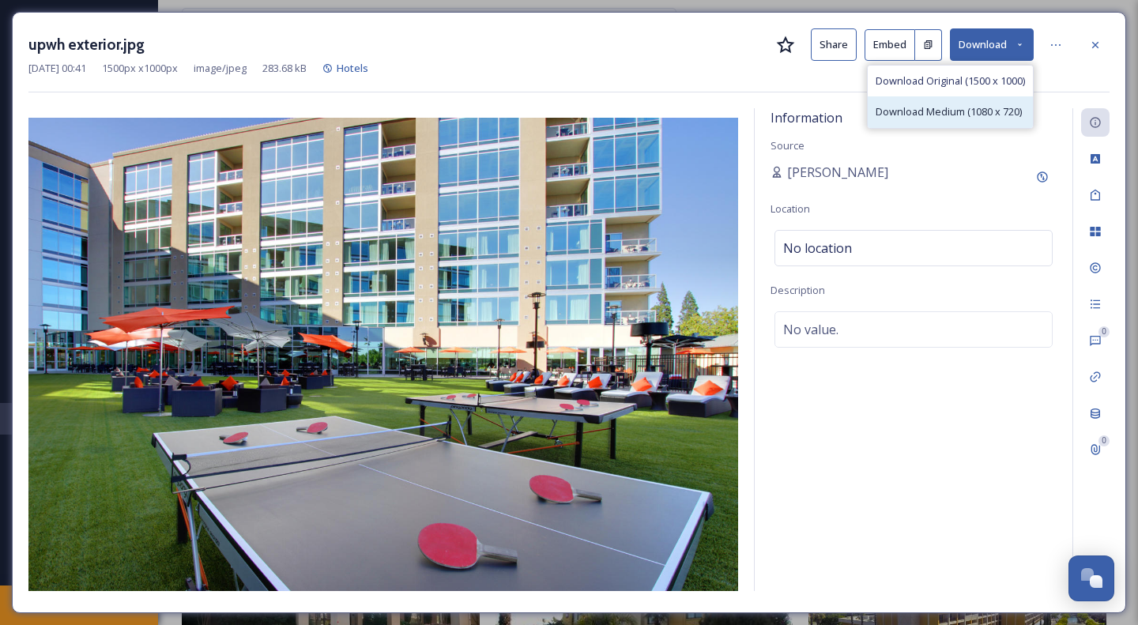 The height and width of the screenshot is (625, 1138). Describe the element at coordinates (790, 209) in the screenshot. I see `span: Location` at that location.